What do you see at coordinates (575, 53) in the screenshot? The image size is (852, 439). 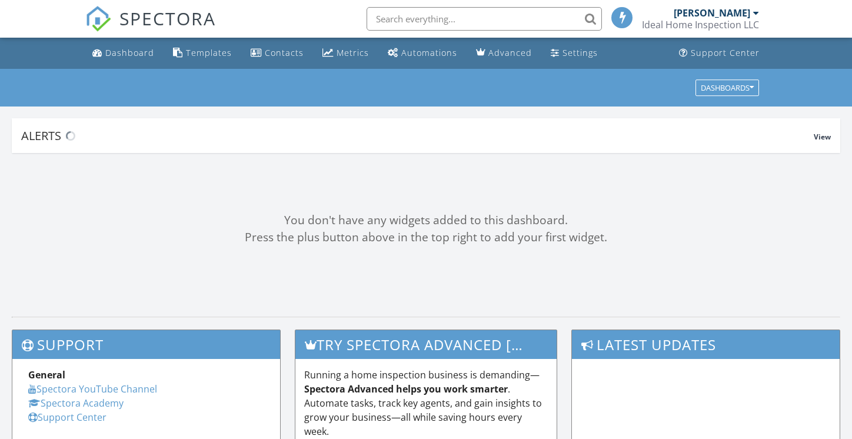 I see `a: Settings` at bounding box center [575, 53].